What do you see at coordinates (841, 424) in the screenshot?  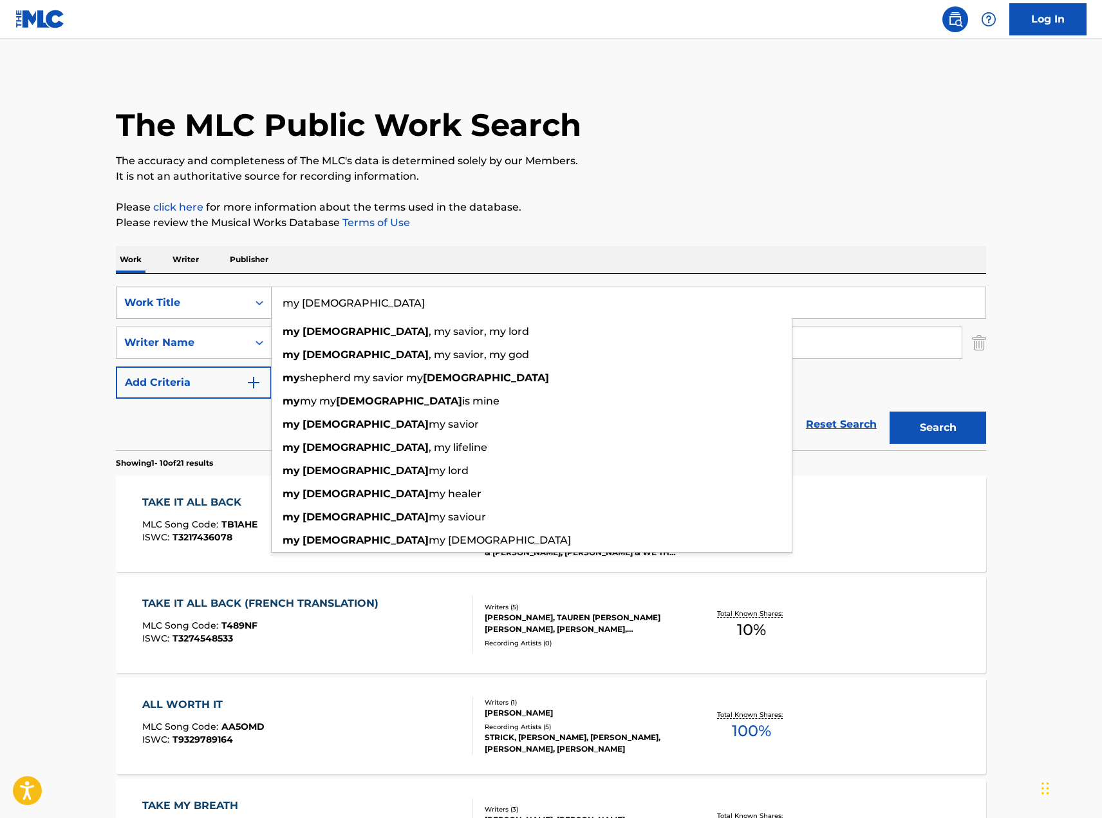 I see `a: Reset Search` at bounding box center [841, 424].